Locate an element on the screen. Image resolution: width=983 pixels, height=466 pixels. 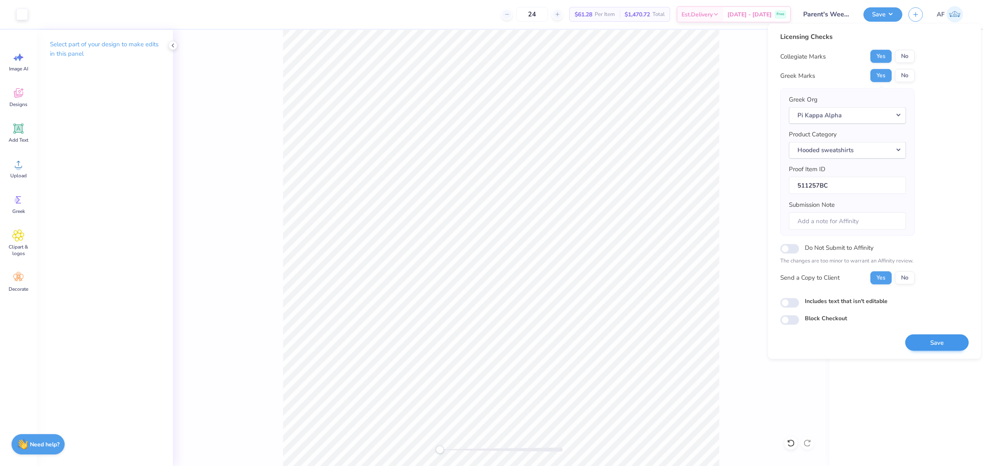
span: Designs is located at coordinates (18, 104).